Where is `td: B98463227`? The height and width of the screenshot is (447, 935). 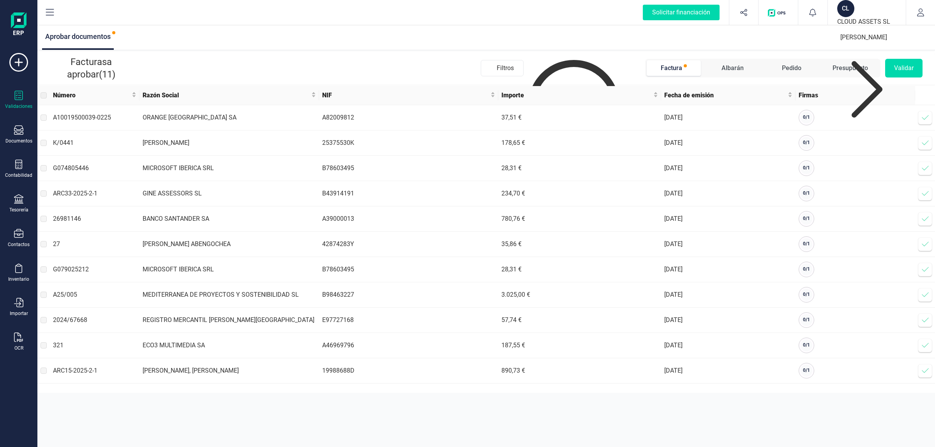
td: B98463227 is located at coordinates (409, 295).